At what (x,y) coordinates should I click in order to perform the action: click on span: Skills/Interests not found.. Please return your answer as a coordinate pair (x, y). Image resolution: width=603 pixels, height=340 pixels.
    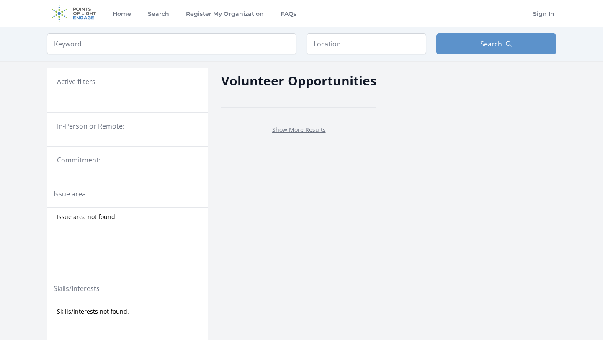
    Looking at the image, I should click on (93, 311).